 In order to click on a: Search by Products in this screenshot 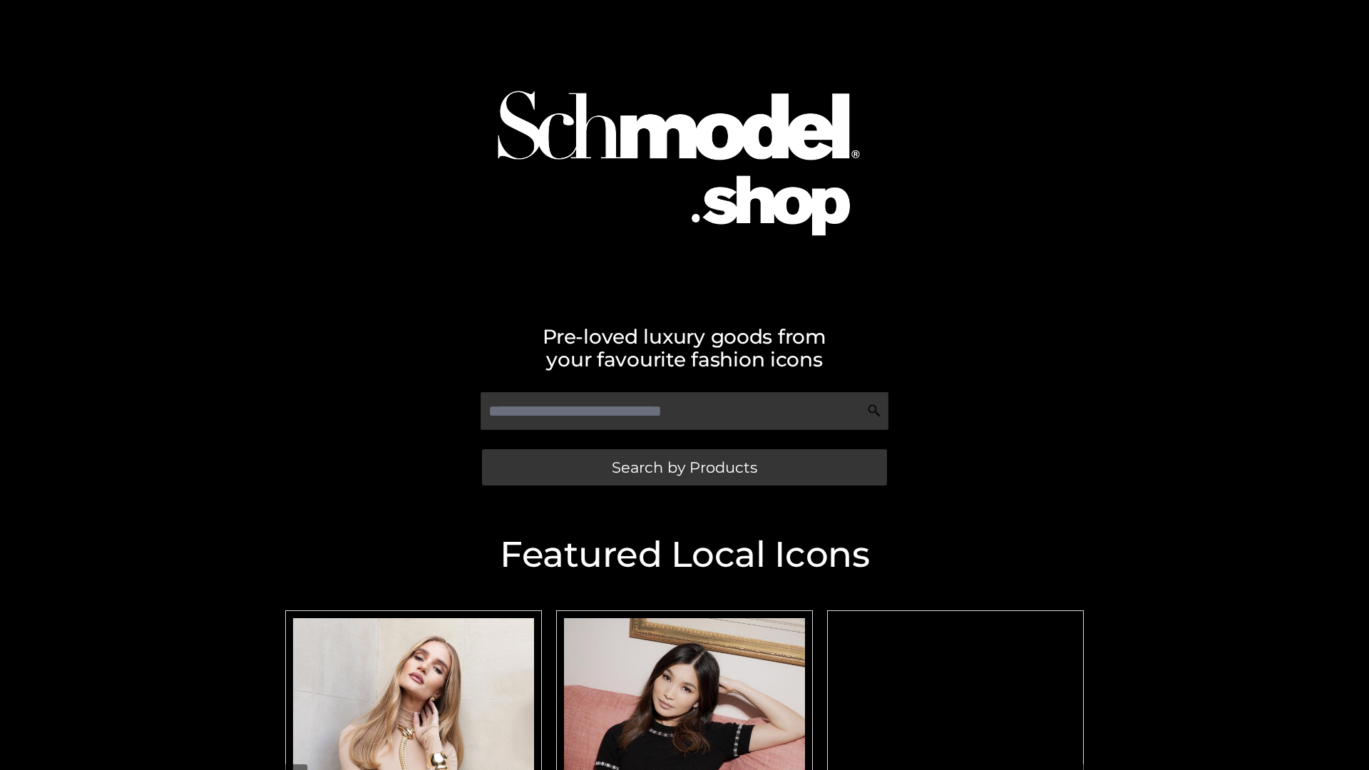, I will do `click(685, 467)`.